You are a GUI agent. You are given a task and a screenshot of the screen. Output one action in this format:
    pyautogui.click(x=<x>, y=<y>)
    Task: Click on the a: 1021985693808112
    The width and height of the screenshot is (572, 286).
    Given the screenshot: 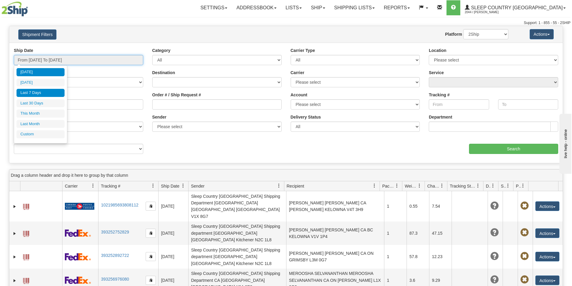 What is the action you would take?
    pyautogui.click(x=119, y=205)
    